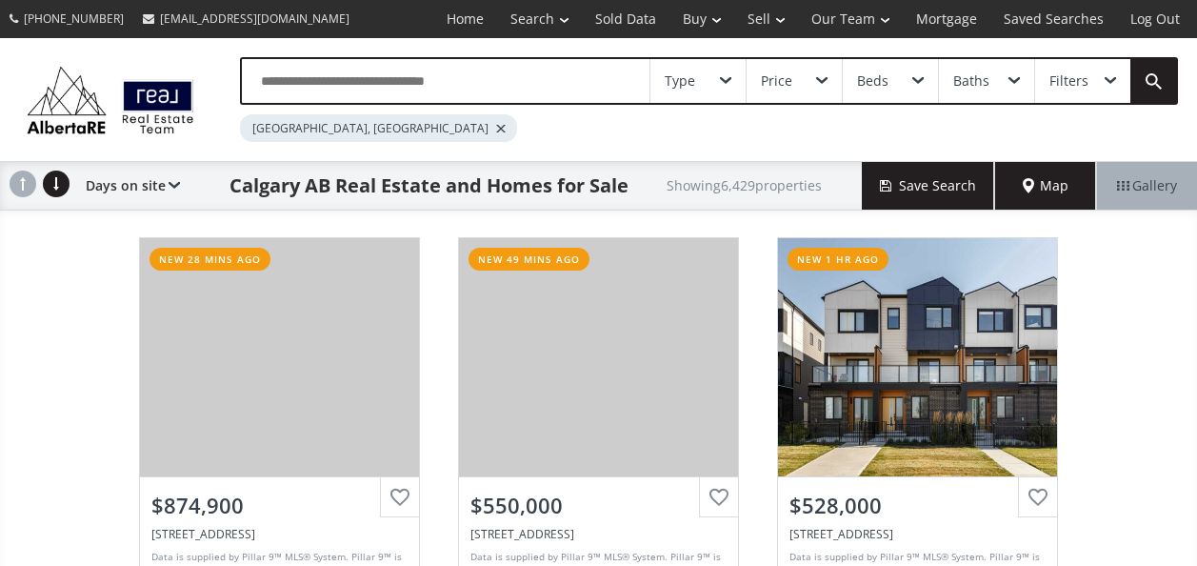 Image resolution: width=1197 pixels, height=566 pixels. Describe the element at coordinates (680, 81) in the screenshot. I see `div: Type` at that location.